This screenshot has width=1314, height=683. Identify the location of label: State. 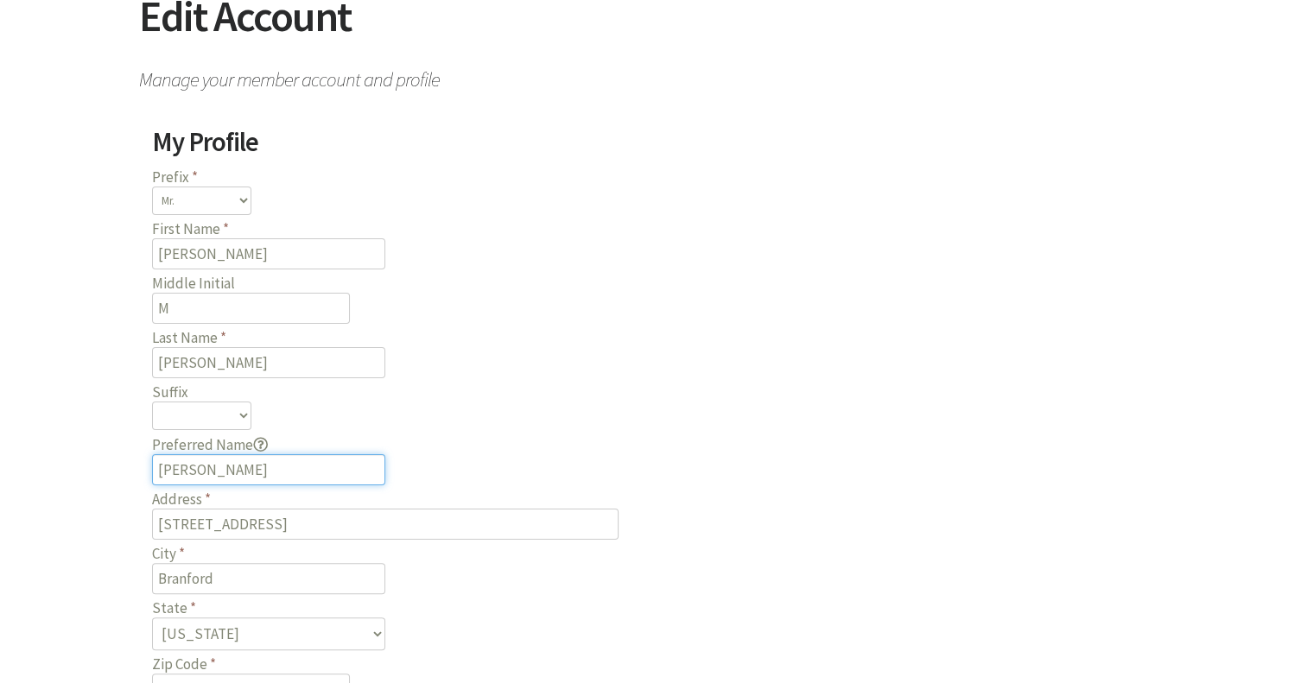
(485, 608).